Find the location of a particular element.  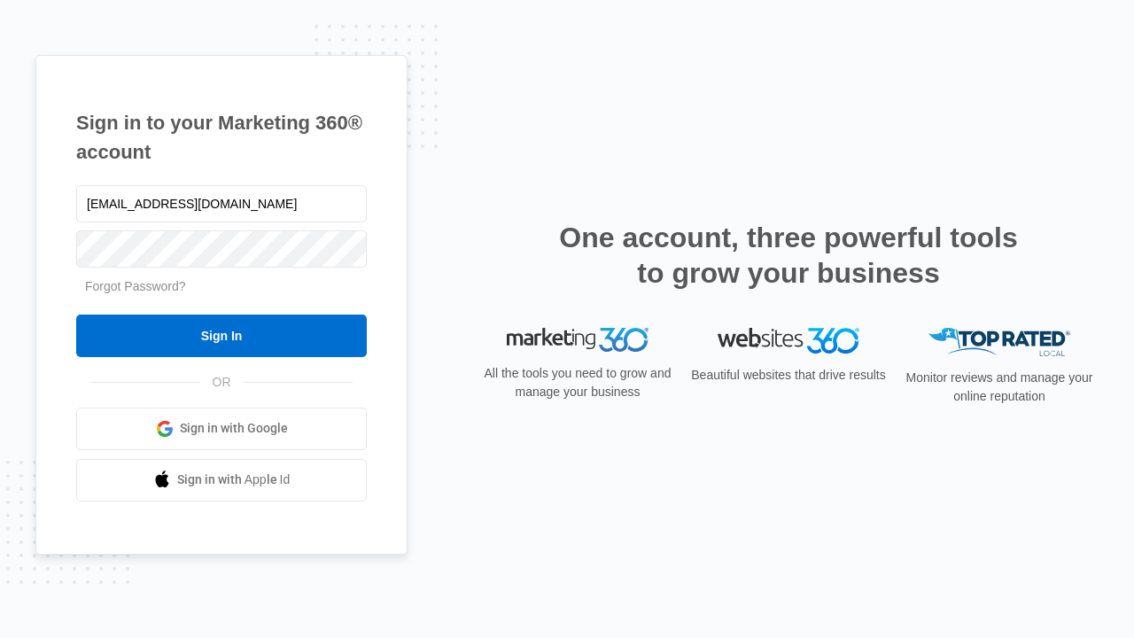

img: Marketing 360 is located at coordinates (578, 340).